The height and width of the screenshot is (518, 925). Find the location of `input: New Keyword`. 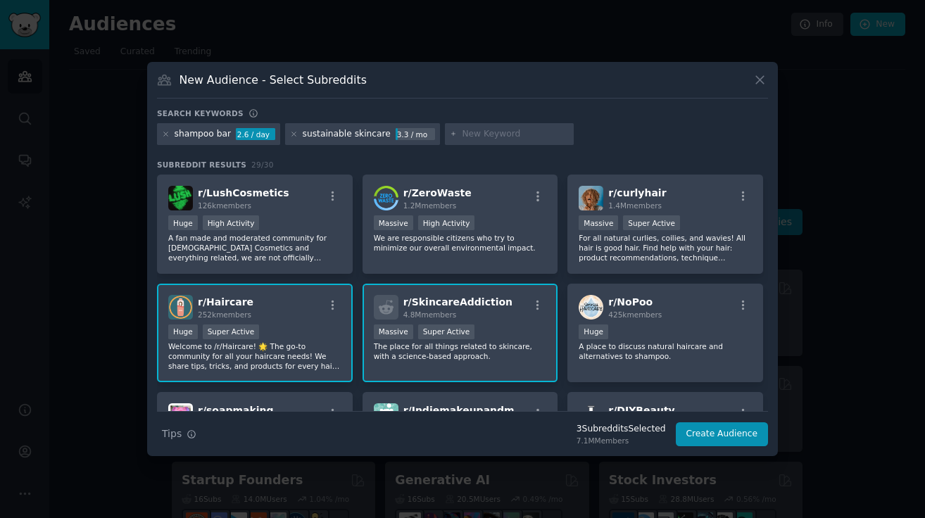

input: New Keyword is located at coordinates (515, 134).